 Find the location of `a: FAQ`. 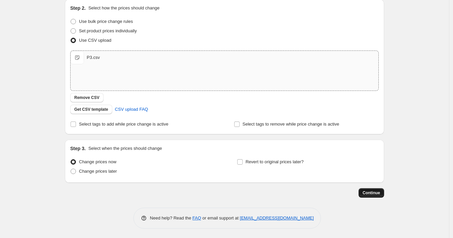

a: FAQ is located at coordinates (197, 218).